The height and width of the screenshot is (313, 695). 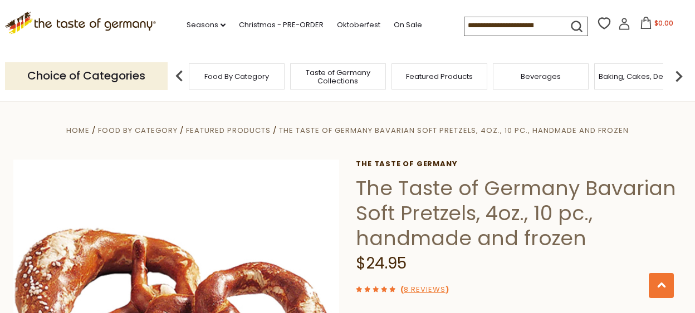 I want to click on img: next arrow, so click(x=679, y=76).